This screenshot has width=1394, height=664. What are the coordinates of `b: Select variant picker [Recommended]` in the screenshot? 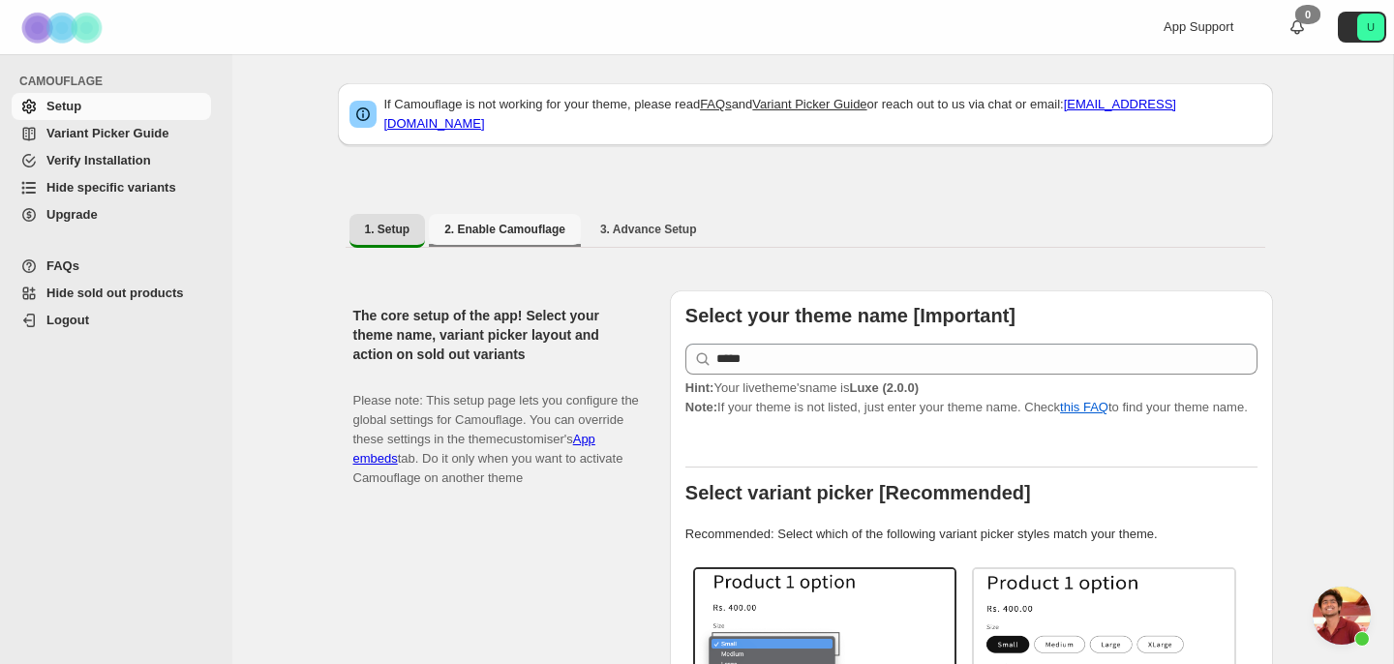 It's located at (858, 493).